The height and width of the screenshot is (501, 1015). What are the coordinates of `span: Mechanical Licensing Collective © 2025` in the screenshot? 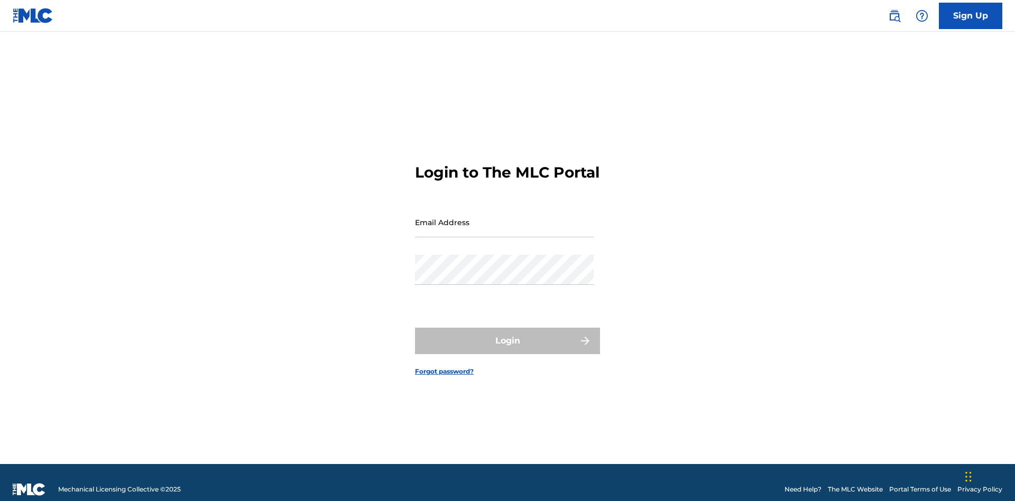 It's located at (119, 490).